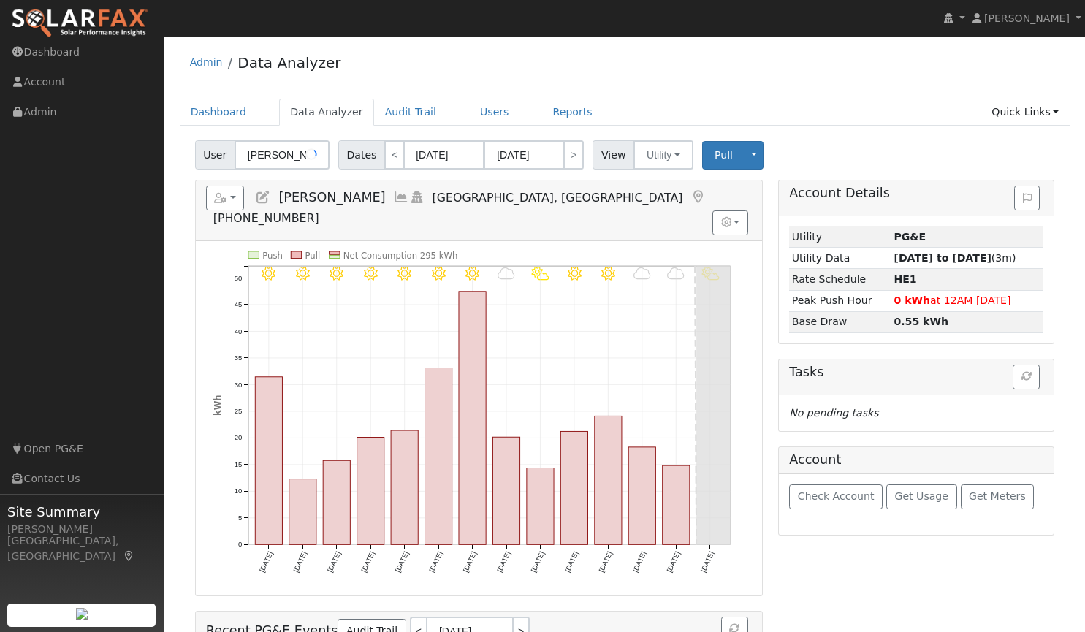  What do you see at coordinates (282, 155) in the screenshot?
I see `input: Select a User` at bounding box center [282, 155].